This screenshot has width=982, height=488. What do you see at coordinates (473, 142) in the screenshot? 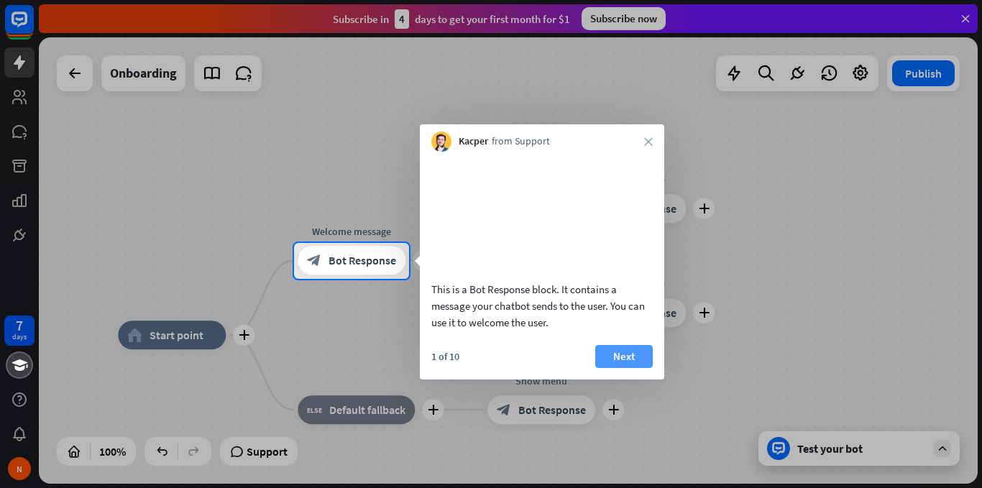
I see `span: Kacper` at bounding box center [473, 142].